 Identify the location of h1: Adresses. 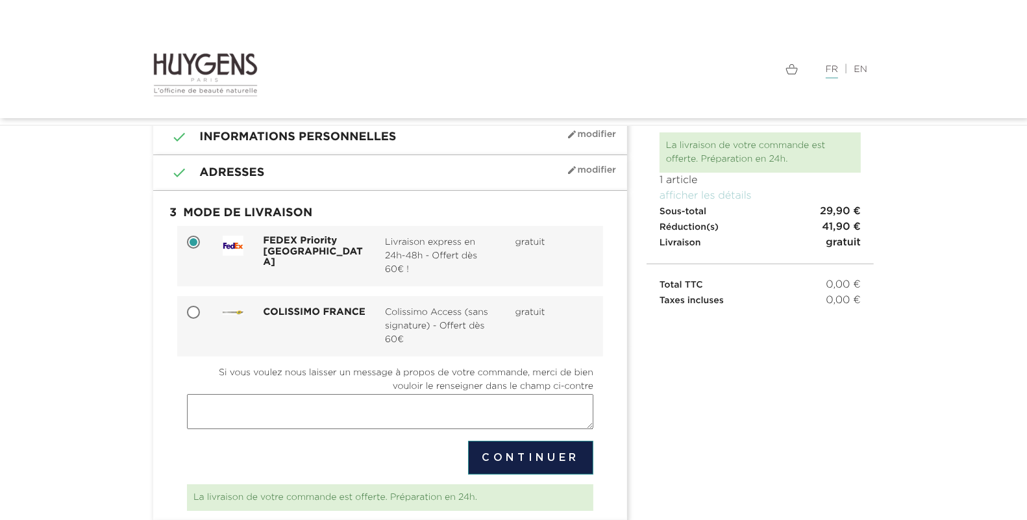
(390, 173).